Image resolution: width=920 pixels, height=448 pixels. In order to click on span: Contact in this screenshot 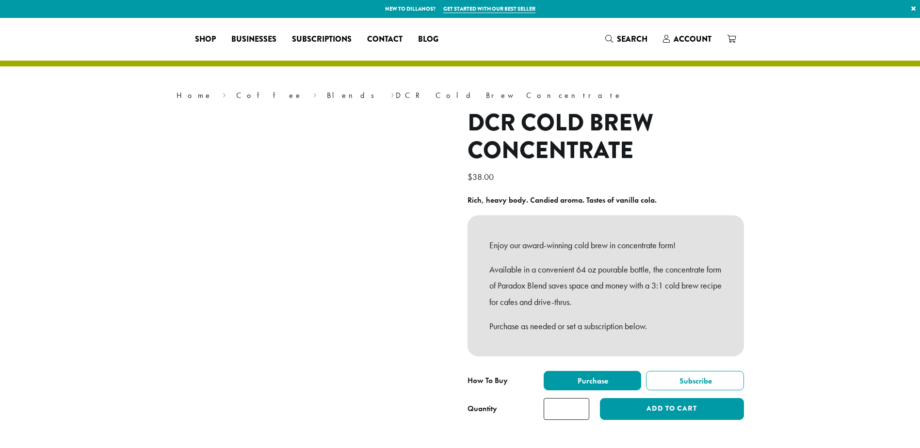, I will do `click(384, 39)`.